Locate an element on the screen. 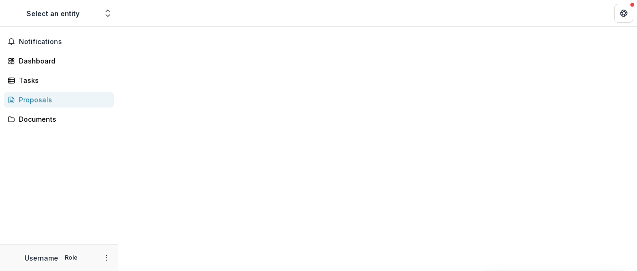 Image resolution: width=637 pixels, height=271 pixels. span: Notifications is located at coordinates (64, 42).